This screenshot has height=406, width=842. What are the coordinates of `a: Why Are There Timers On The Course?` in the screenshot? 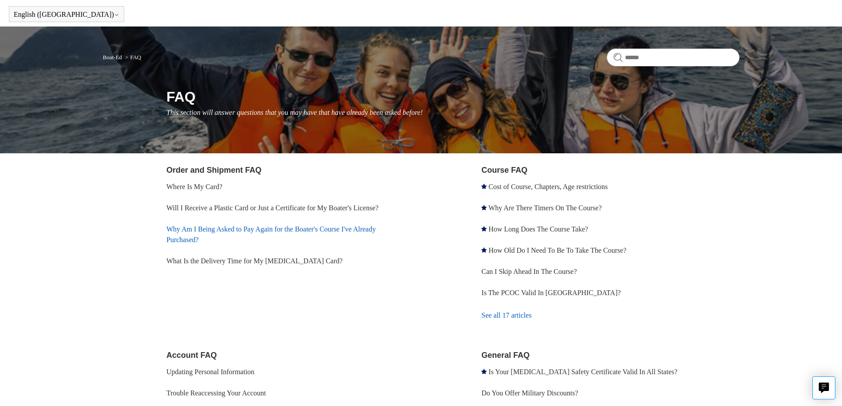 It's located at (545, 208).